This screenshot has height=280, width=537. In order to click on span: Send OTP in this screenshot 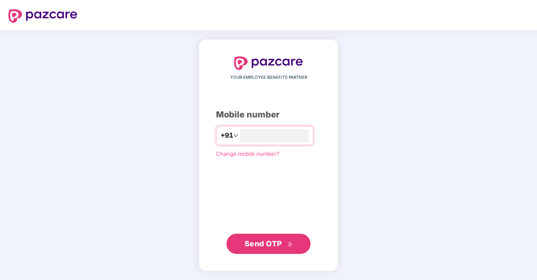, I will do `click(263, 243)`.